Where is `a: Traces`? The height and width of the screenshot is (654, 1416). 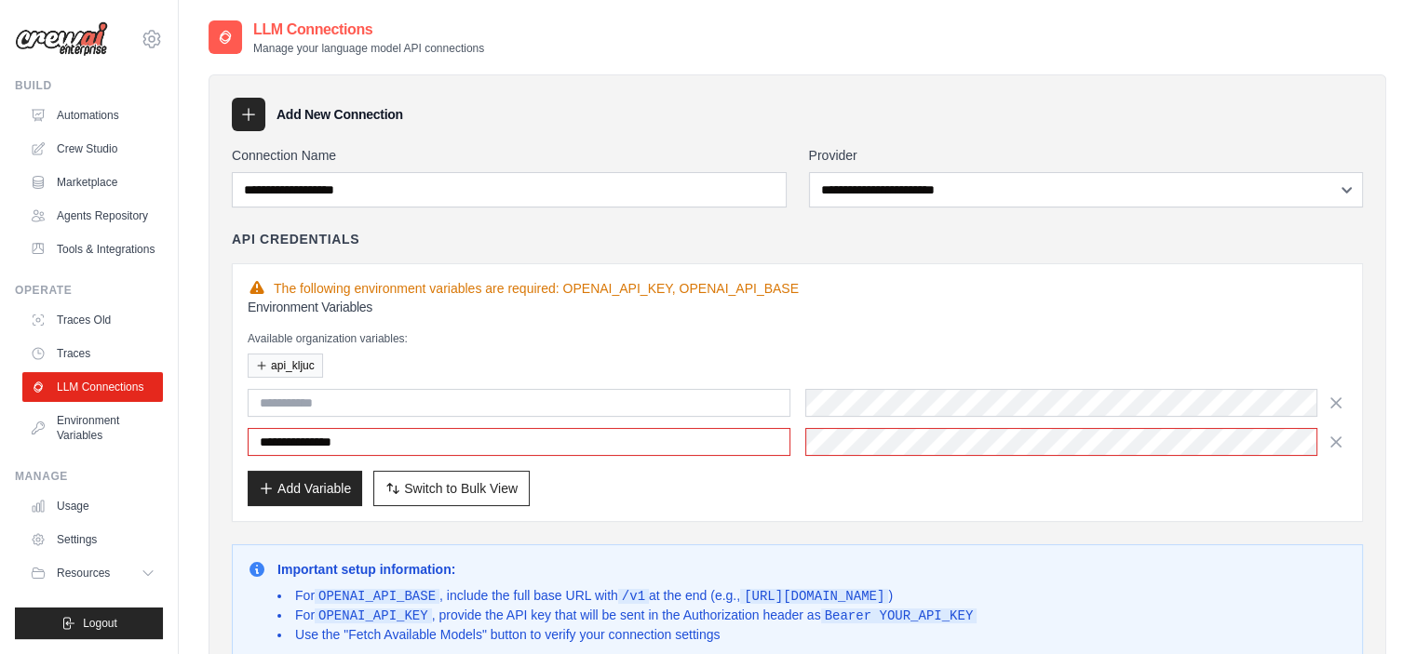 a: Traces is located at coordinates (92, 354).